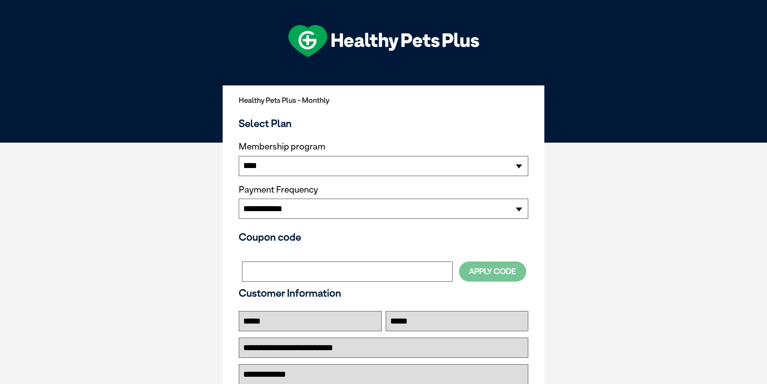 The height and width of the screenshot is (384, 767). What do you see at coordinates (492, 271) in the screenshot?
I see `button: Apply Code` at bounding box center [492, 271].